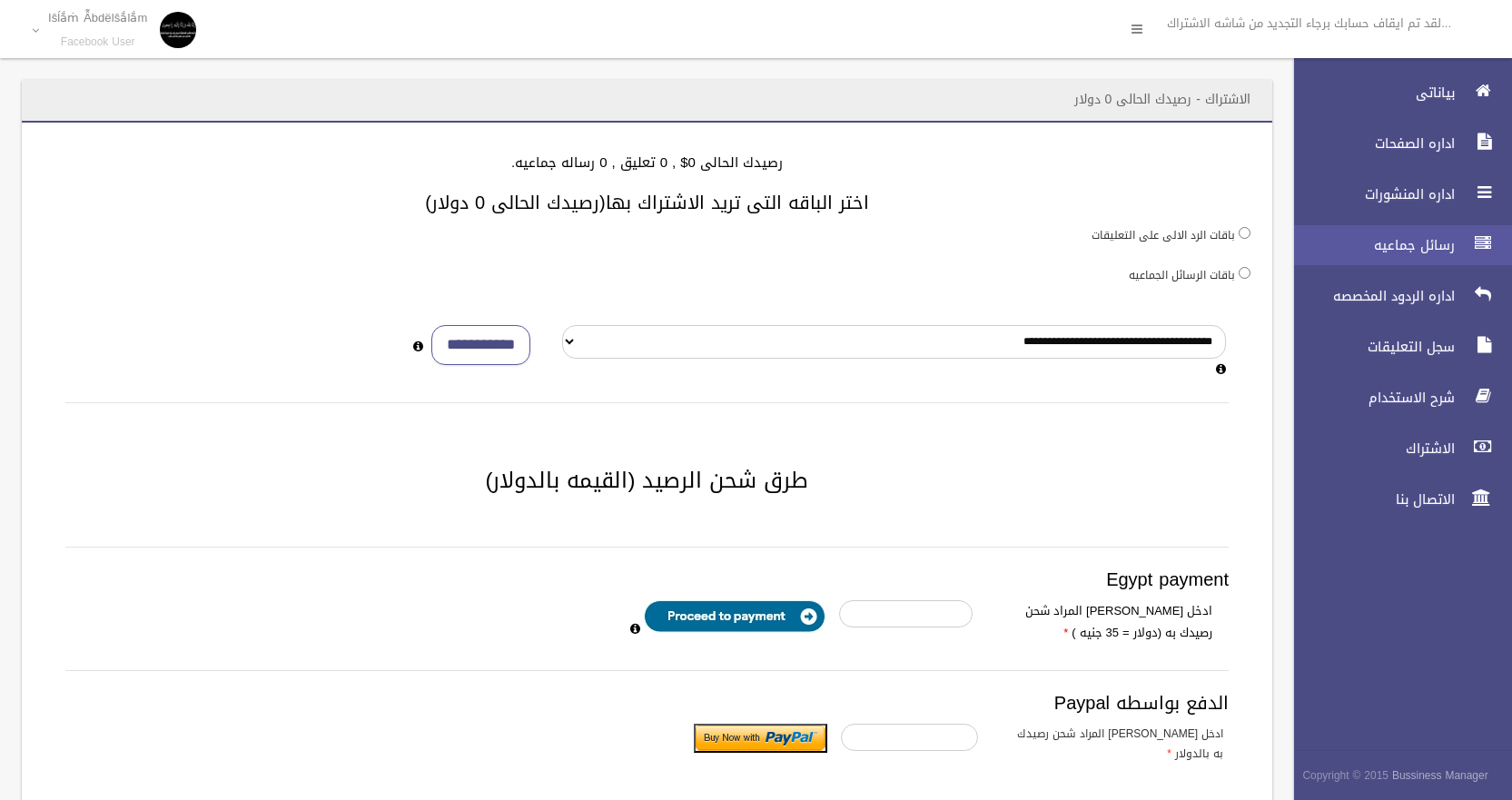  Describe the element at coordinates (1395, 93) in the screenshot. I see `a: بياناتى` at that location.